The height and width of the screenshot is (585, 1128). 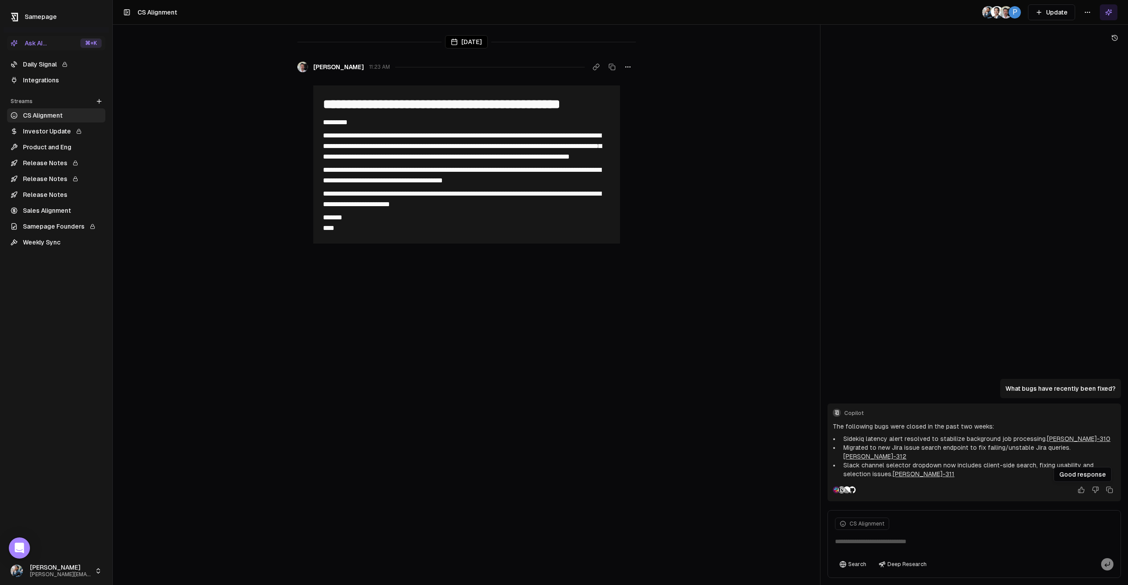 I want to click on a: Daily Signal, so click(x=56, y=64).